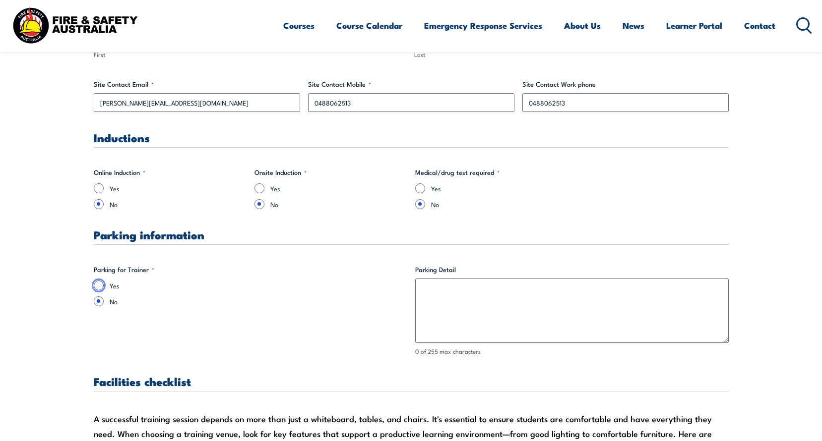 This screenshot has width=822, height=441. I want to click on a: Emergency Response Services, so click(483, 25).